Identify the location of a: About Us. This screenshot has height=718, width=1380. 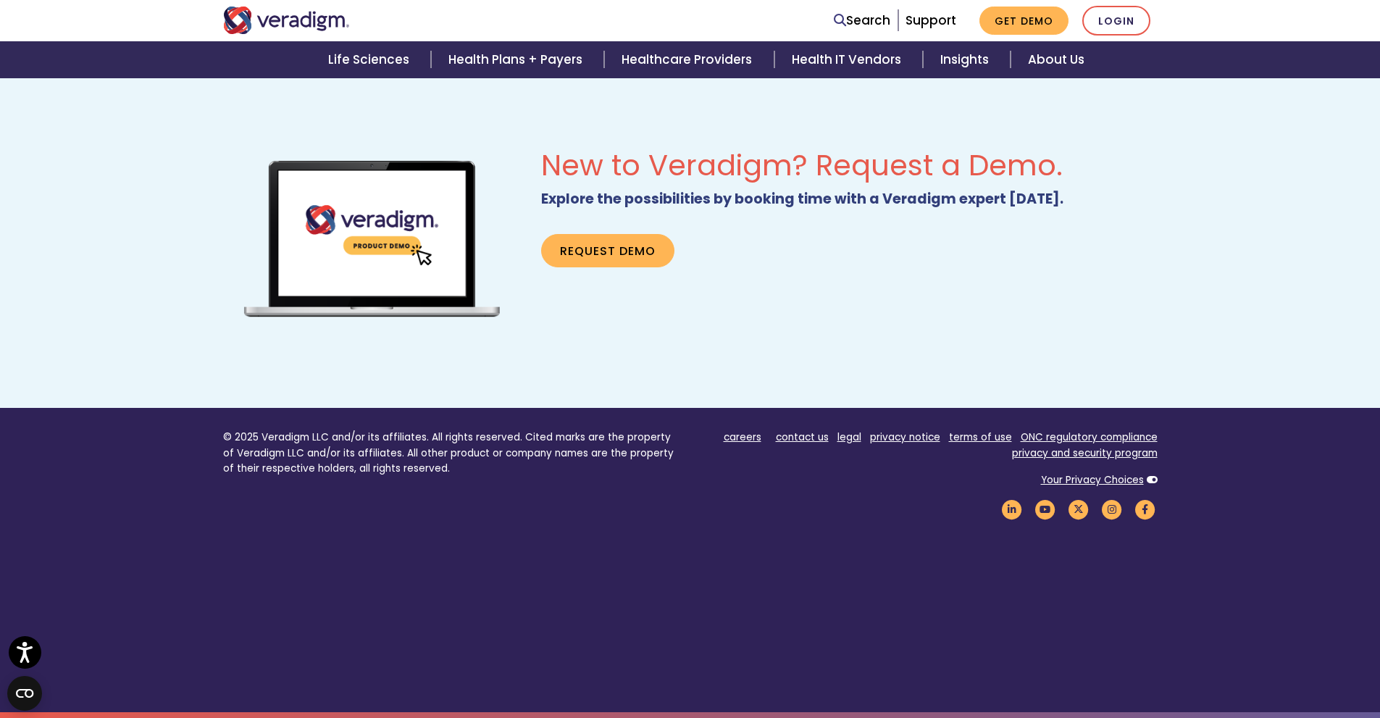
(1056, 59).